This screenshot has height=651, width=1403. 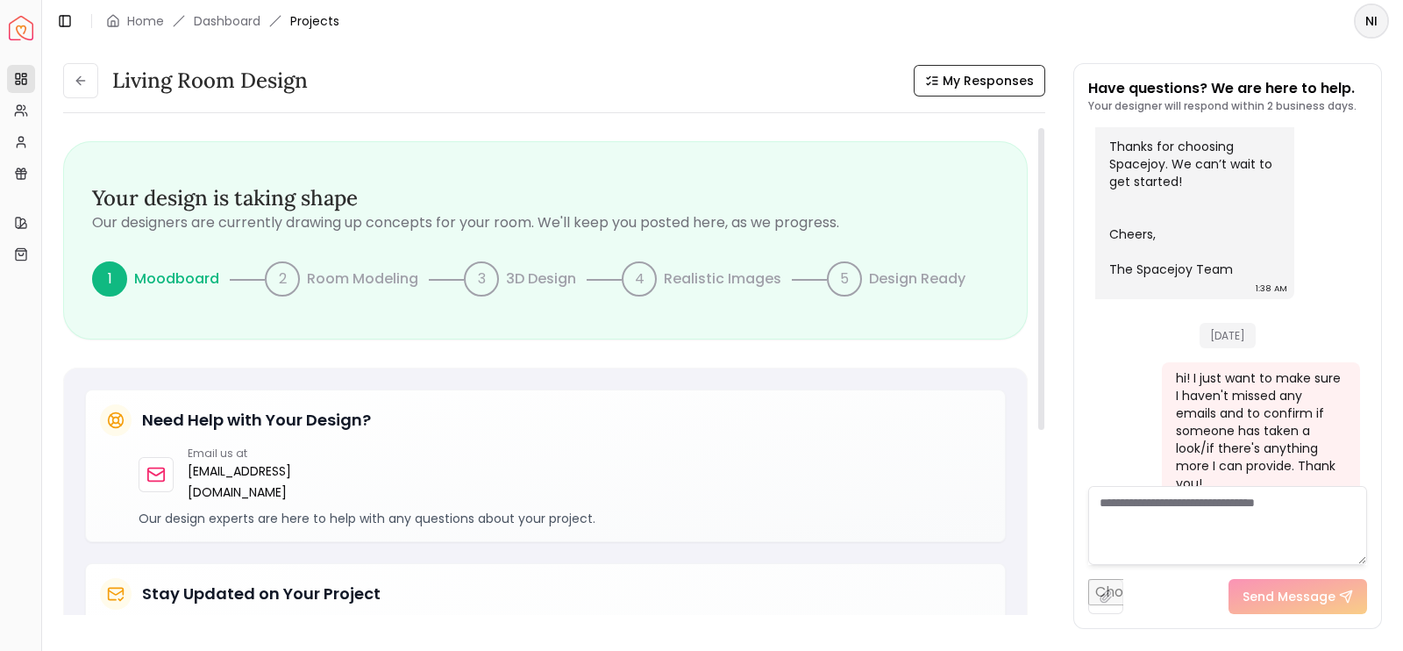 What do you see at coordinates (259, 453) in the screenshot?
I see `p: Email us at` at bounding box center [259, 453].